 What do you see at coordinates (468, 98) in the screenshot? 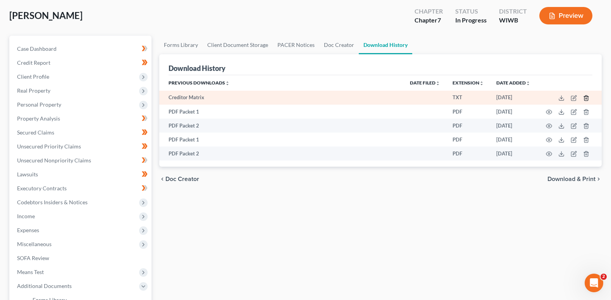
I see `td: TXT` at bounding box center [468, 98].